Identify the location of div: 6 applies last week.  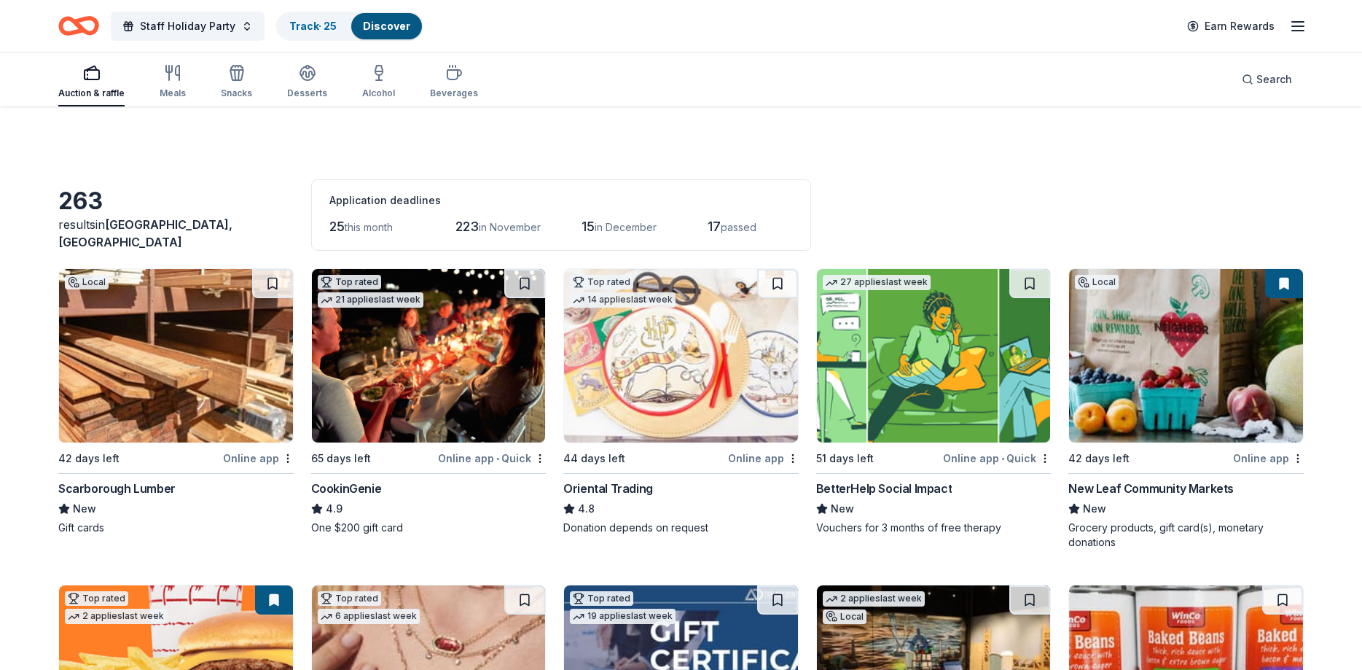
(369, 616).